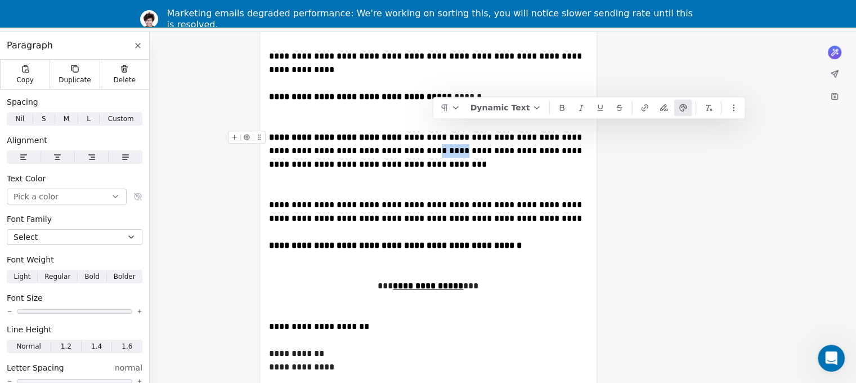 The width and height of the screenshot is (856, 383). I want to click on span: Text Color, so click(26, 178).